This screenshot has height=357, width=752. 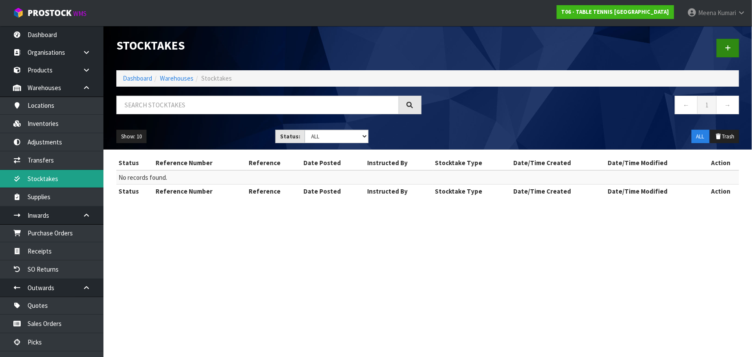 What do you see at coordinates (707, 105) in the screenshot?
I see `a: 1` at bounding box center [707, 105].